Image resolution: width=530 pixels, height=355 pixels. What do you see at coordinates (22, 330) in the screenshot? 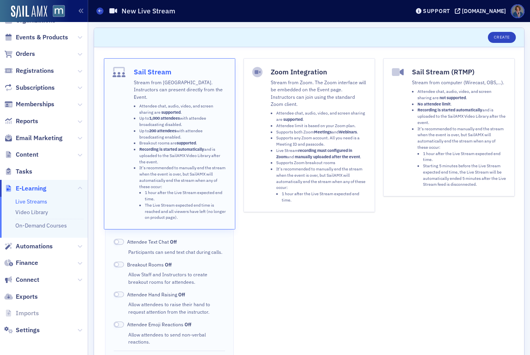
I see `a: Settings` at bounding box center [22, 330].